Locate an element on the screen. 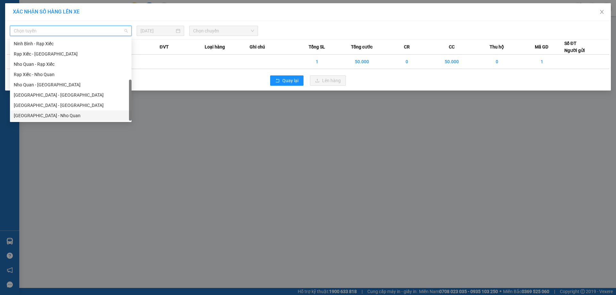  span: rollback is located at coordinates (278, 81).